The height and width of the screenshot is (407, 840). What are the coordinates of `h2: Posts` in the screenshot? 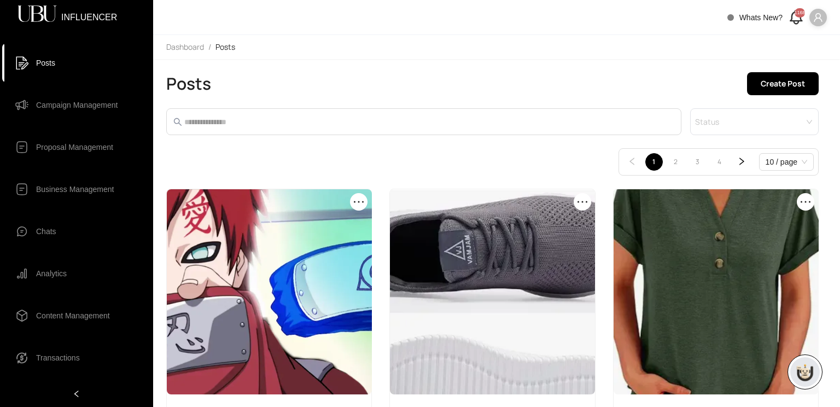 It's located at (189, 84).